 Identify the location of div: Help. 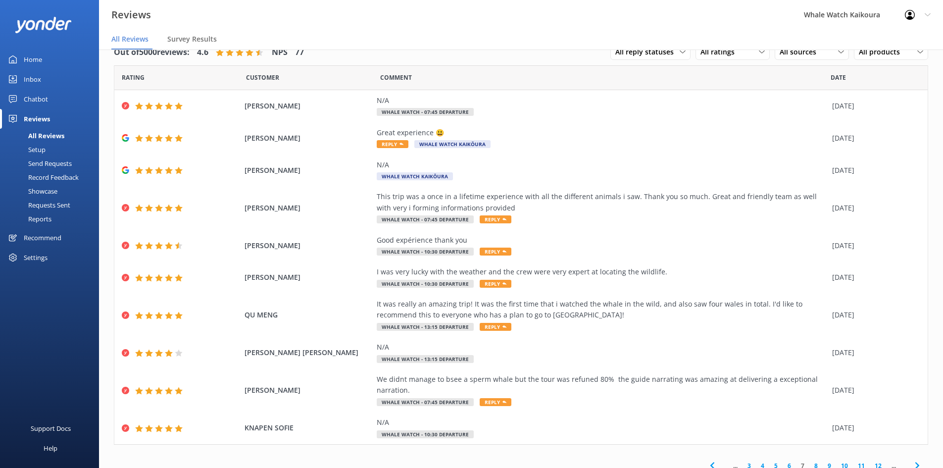
(51, 448).